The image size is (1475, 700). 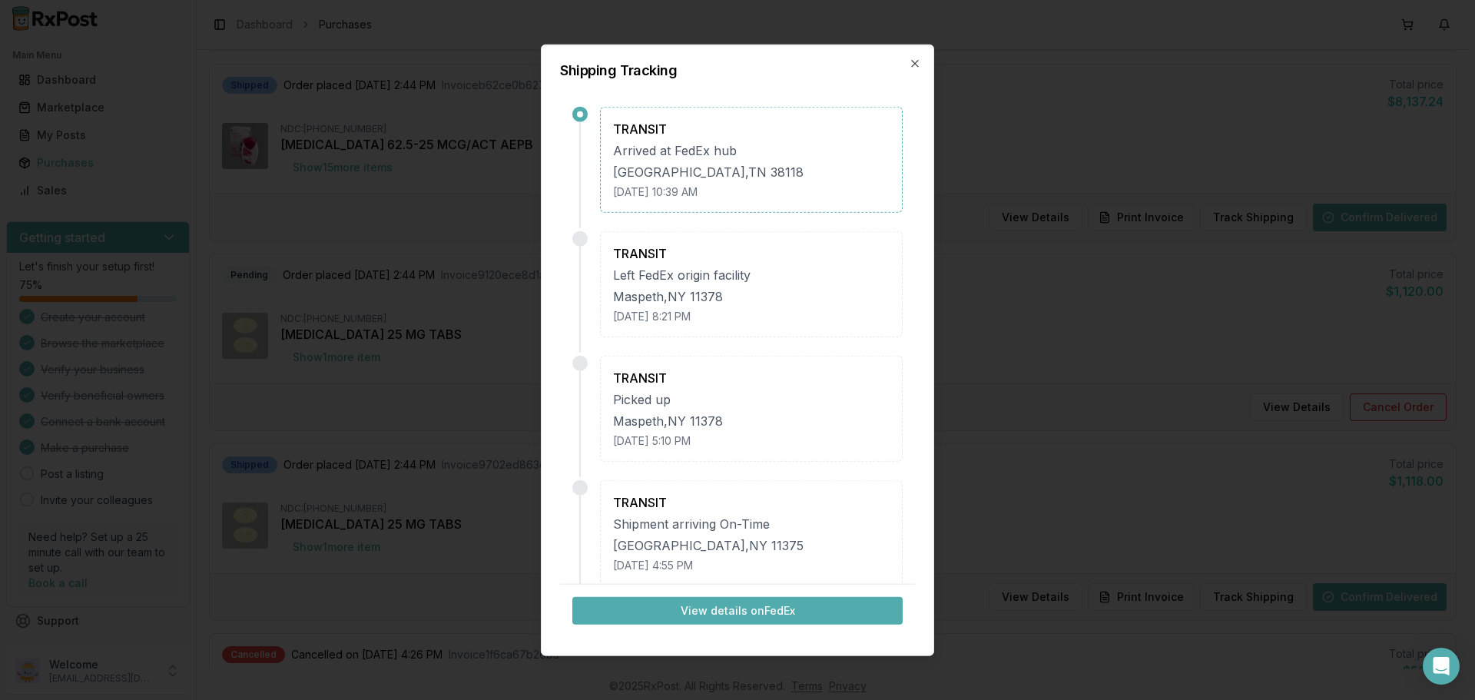 What do you see at coordinates (751, 399) in the screenshot?
I see `div: Picked up` at bounding box center [751, 399].